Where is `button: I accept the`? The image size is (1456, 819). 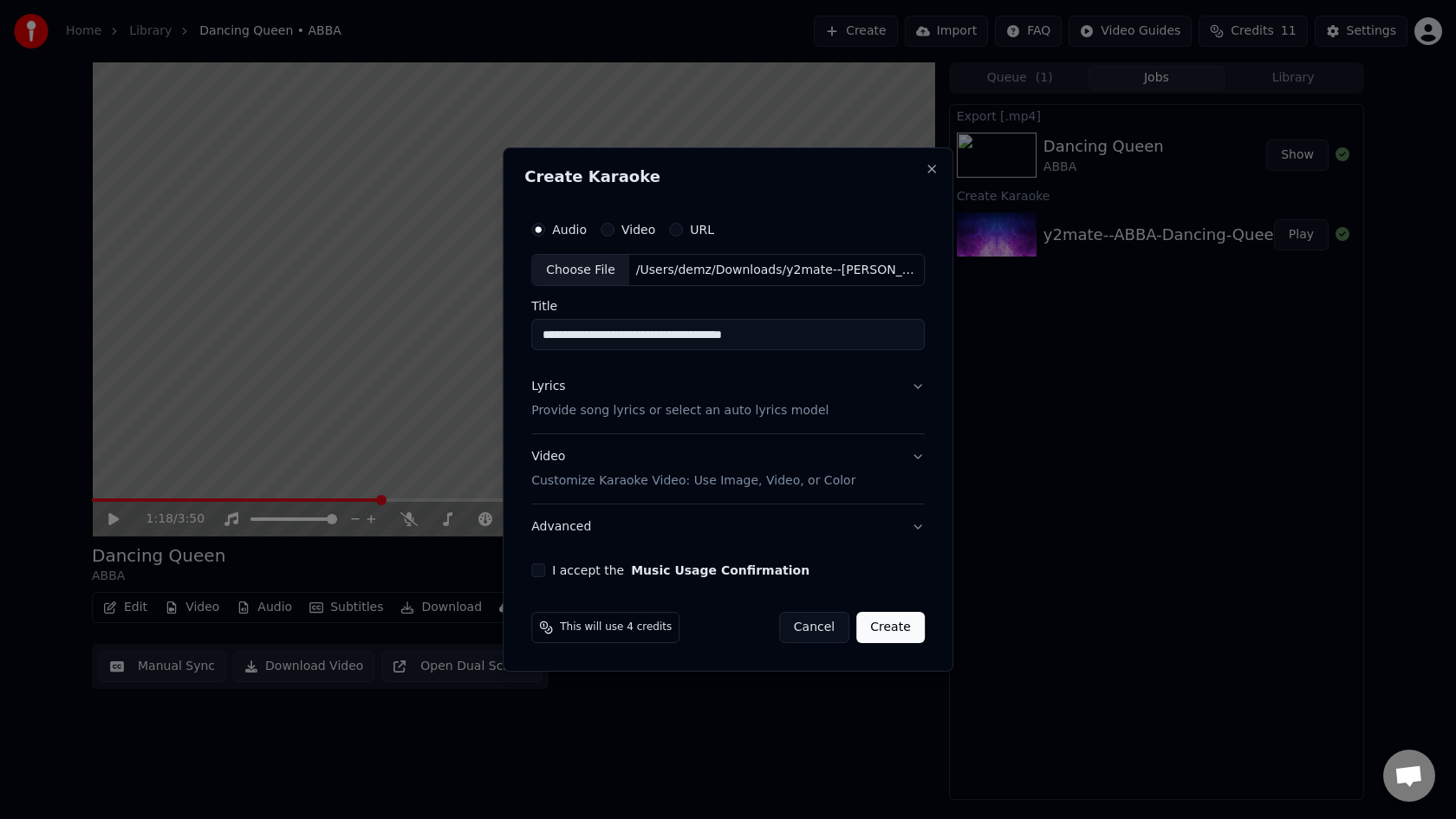
button: I accept the is located at coordinates (721, 571).